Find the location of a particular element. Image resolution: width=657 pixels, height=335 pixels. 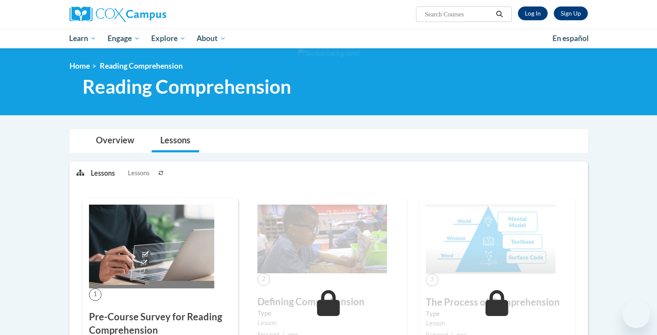

span: 1 is located at coordinates (95, 294).